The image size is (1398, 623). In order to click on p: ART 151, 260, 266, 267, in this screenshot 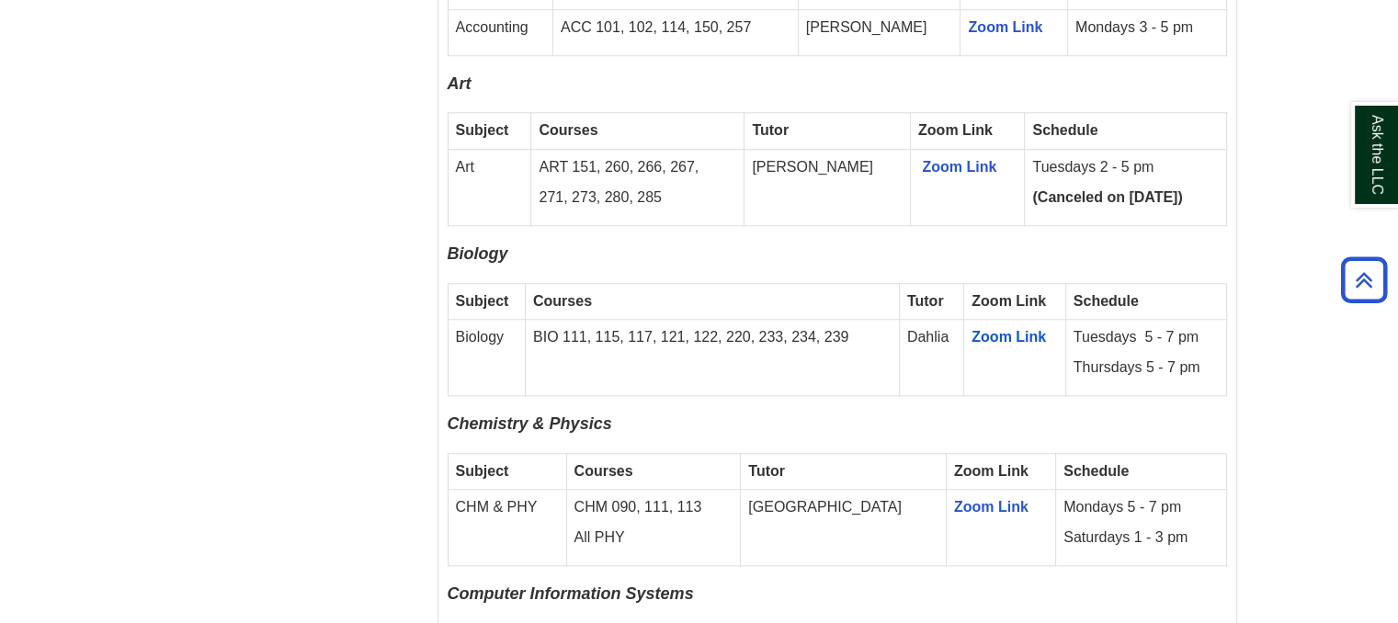, I will do `click(637, 167)`.